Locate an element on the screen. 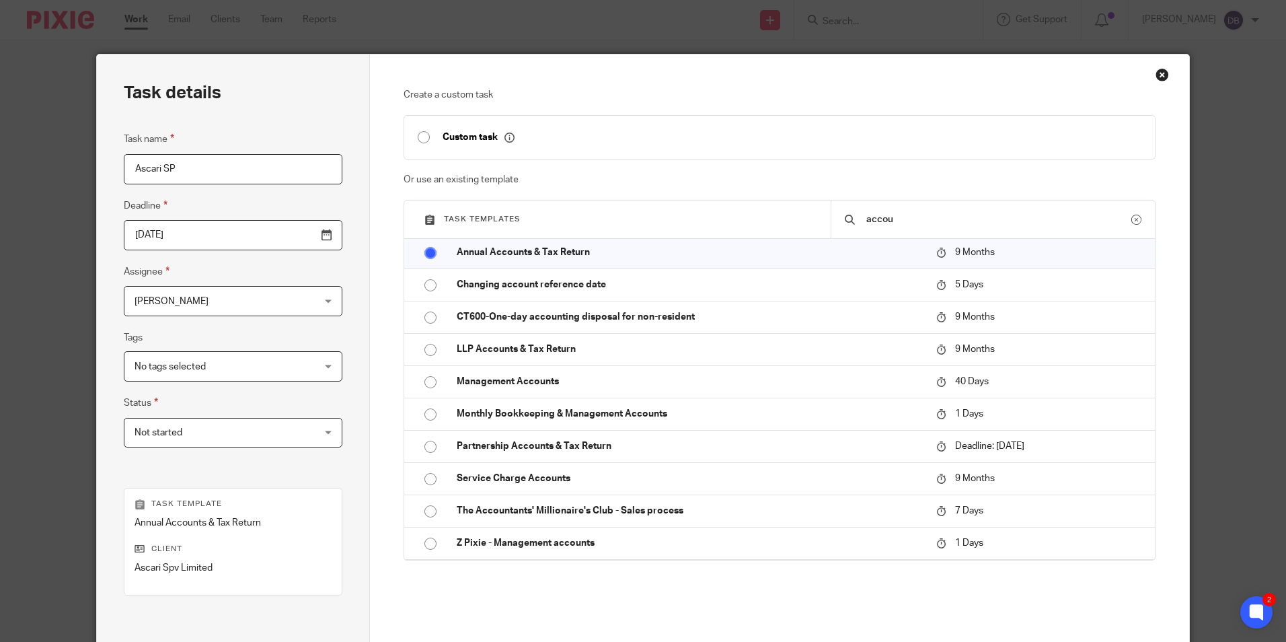  span: 40 Days is located at coordinates (972, 381).